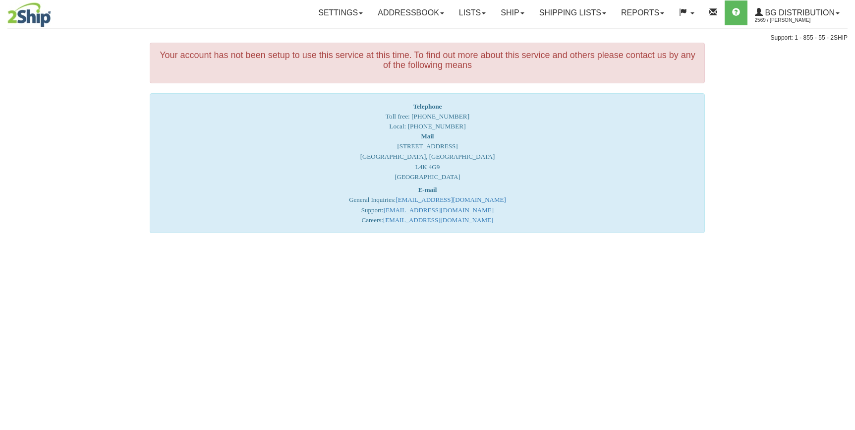 This screenshot has width=855, height=430. What do you see at coordinates (427, 205) in the screenshot?
I see `font: General Inquiries: Support: Careers:` at bounding box center [427, 205].